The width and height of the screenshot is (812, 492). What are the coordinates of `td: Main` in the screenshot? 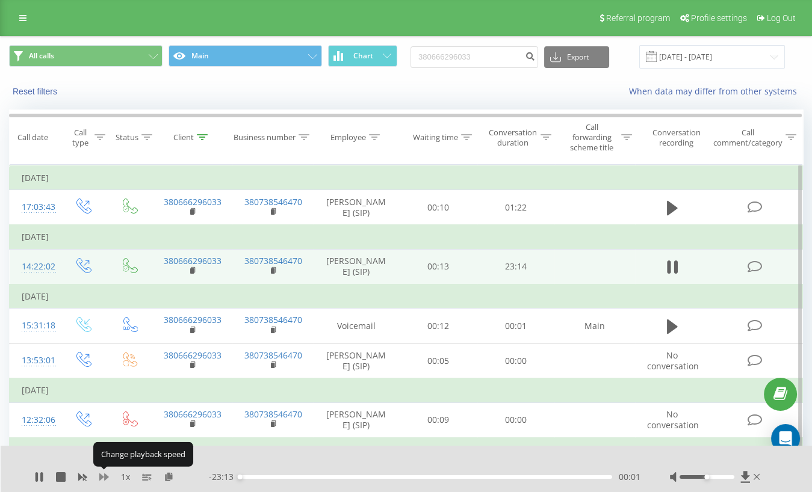 It's located at (595, 326).